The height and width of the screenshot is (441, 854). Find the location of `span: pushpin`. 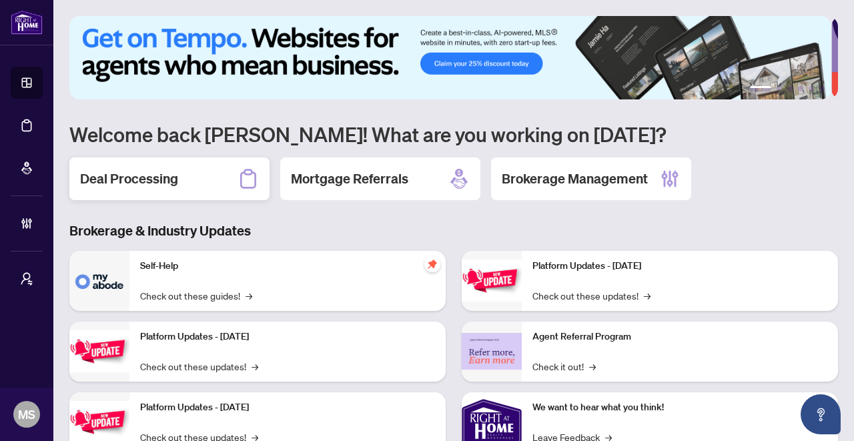

span: pushpin is located at coordinates (432, 264).